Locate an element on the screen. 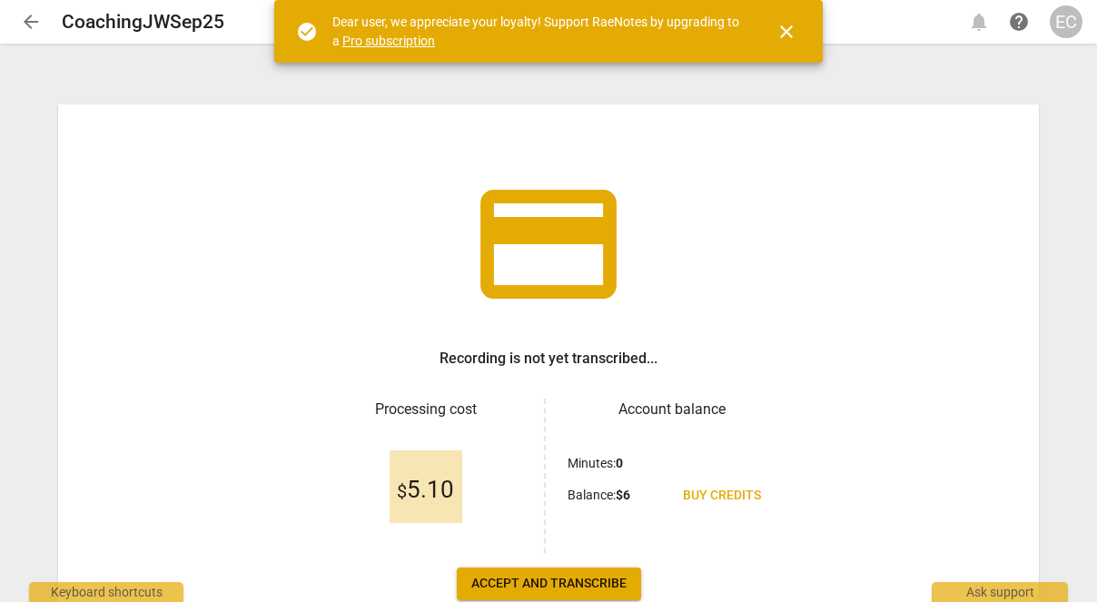 Image resolution: width=1097 pixels, height=602 pixels. div: Dear user, we appreciate your loyalty! Support RaeNotes by upgrading to a is located at coordinates (538, 31).